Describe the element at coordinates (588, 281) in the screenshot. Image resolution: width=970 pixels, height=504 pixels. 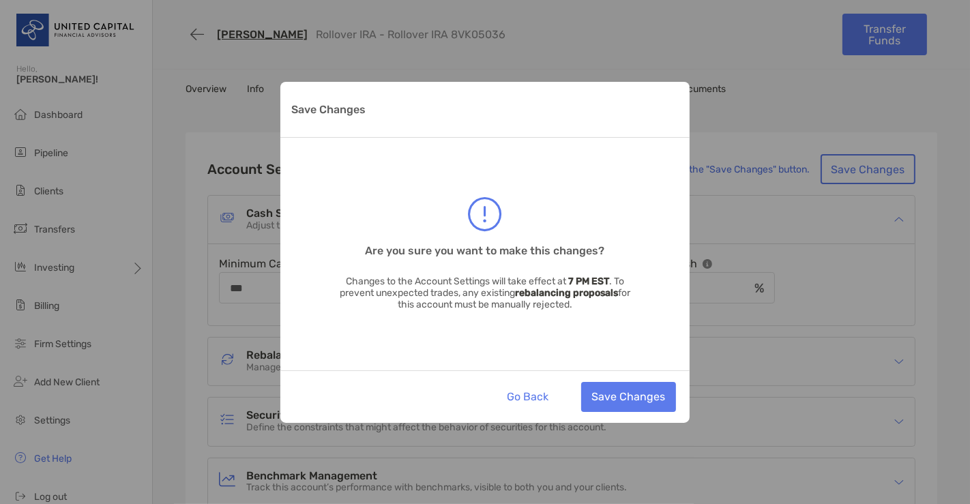
I see `strong: 7 PM EST` at that location.